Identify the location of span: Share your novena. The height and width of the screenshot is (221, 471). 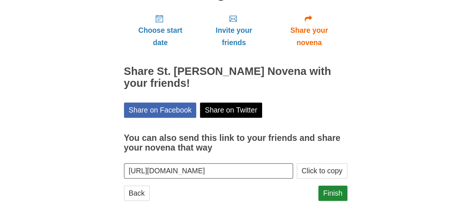
(309, 36).